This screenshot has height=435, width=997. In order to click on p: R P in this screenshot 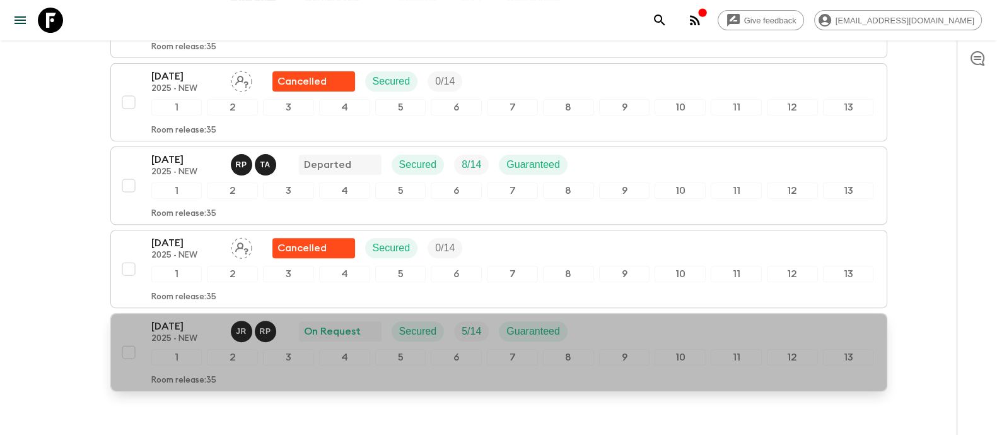, I will do `click(266, 331)`.